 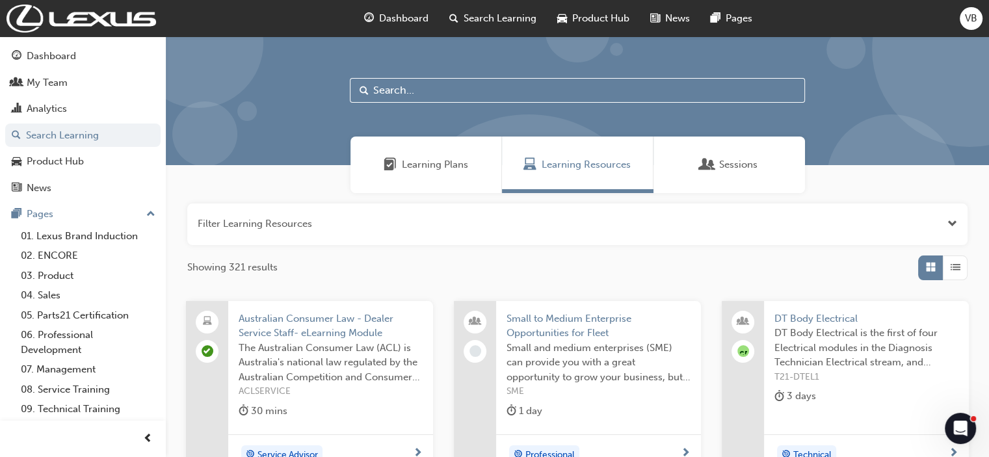 I want to click on span: chart-icon, so click(x=16, y=109).